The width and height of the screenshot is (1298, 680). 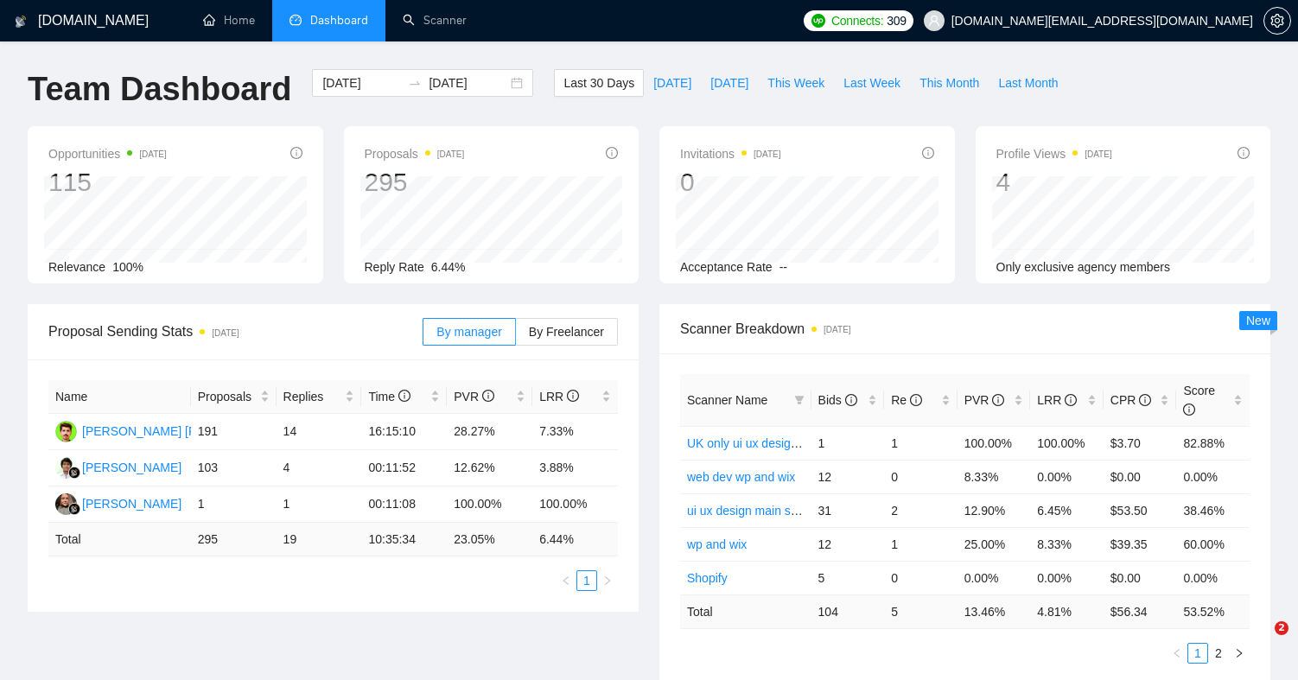 What do you see at coordinates (1028, 83) in the screenshot?
I see `button: Last Month` at bounding box center [1028, 83].